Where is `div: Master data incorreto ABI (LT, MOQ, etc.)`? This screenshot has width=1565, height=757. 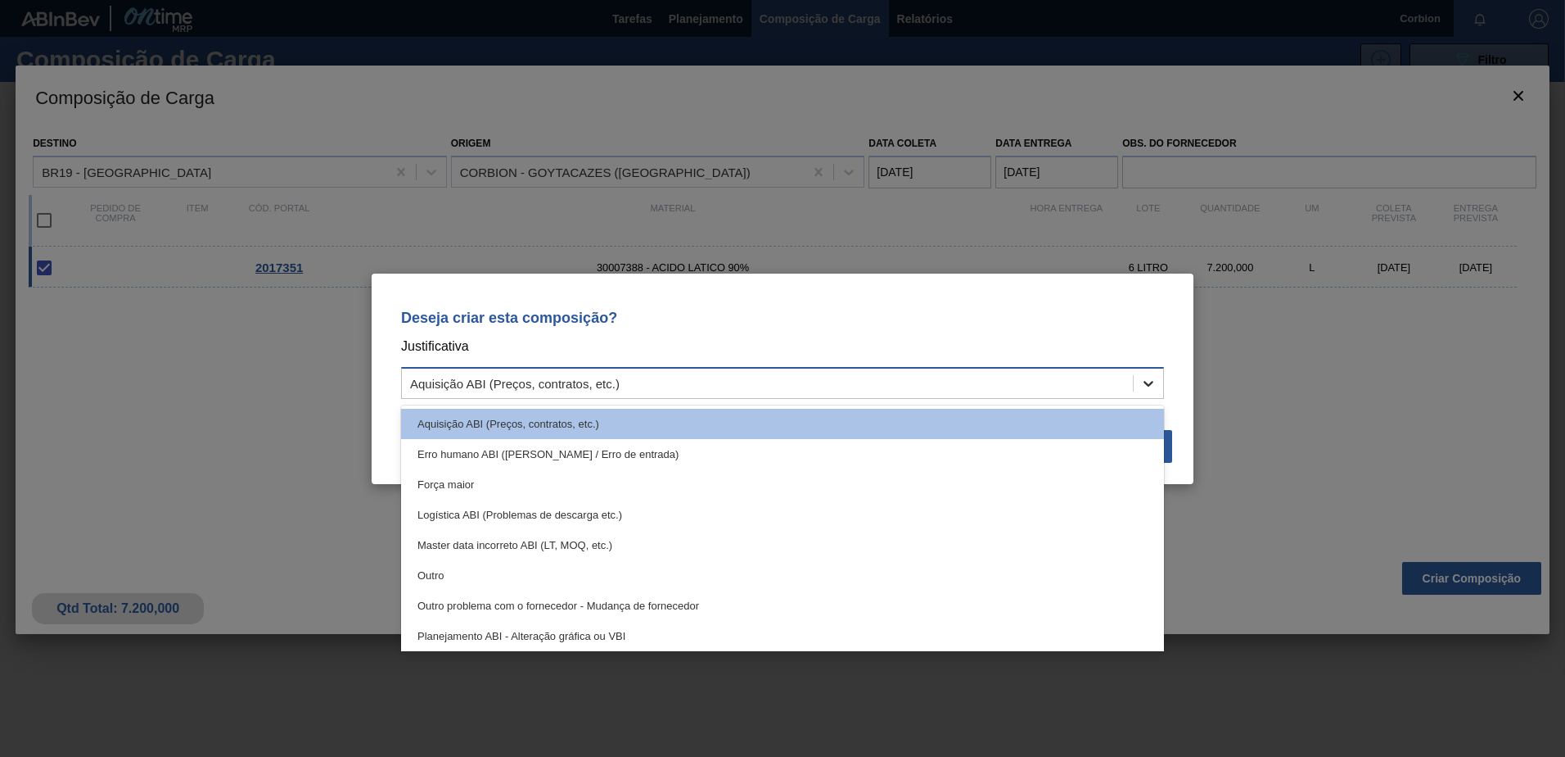
div: Master data incorreto ABI (LT, MOQ, etc.) is located at coordinates (783, 544).